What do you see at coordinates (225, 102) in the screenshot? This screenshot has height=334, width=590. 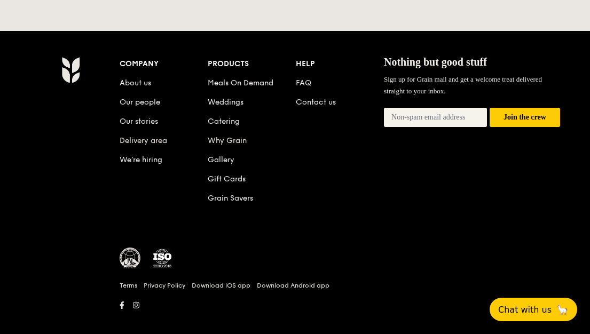 I see `a: Weddings` at bounding box center [225, 102].